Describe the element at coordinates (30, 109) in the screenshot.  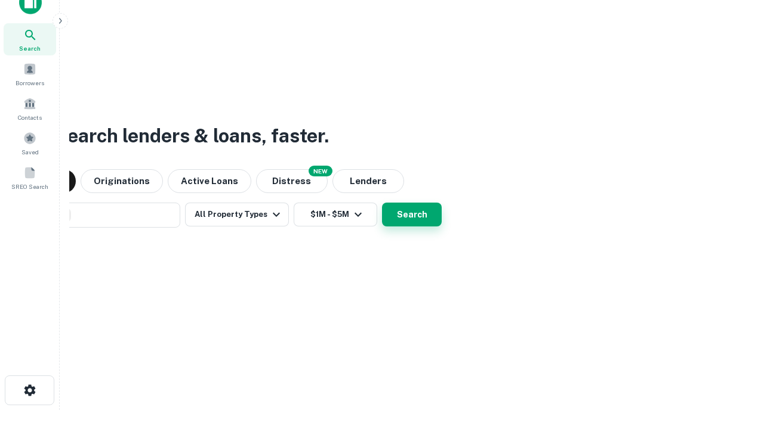
I see `a: Contacts` at that location.